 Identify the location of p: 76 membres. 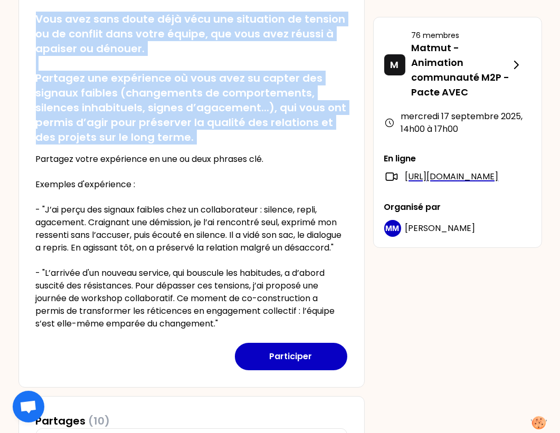
(461, 35).